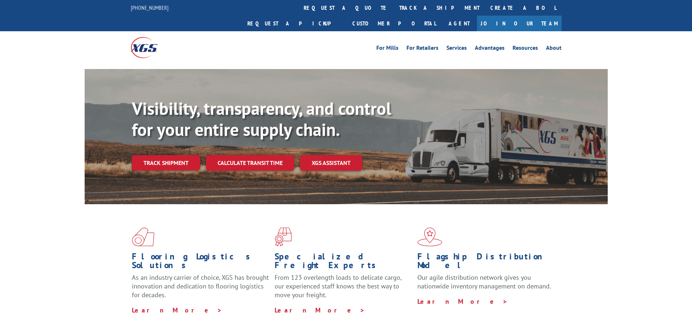 The height and width of the screenshot is (331, 692). I want to click on img: xgs-icon-total-supply-chain-intelligence-red, so click(143, 237).